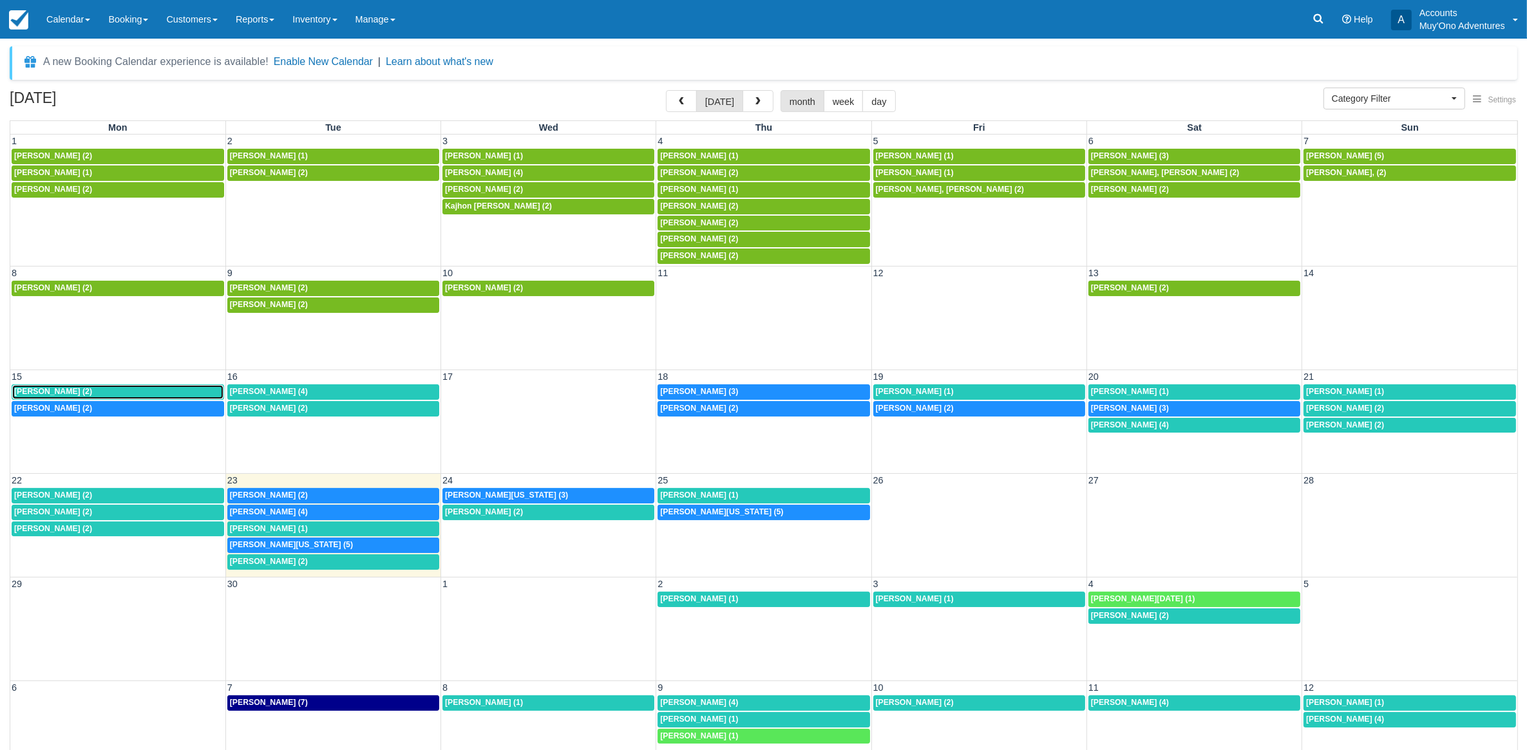 The height and width of the screenshot is (750, 1527). I want to click on span: 14, so click(1309, 273).